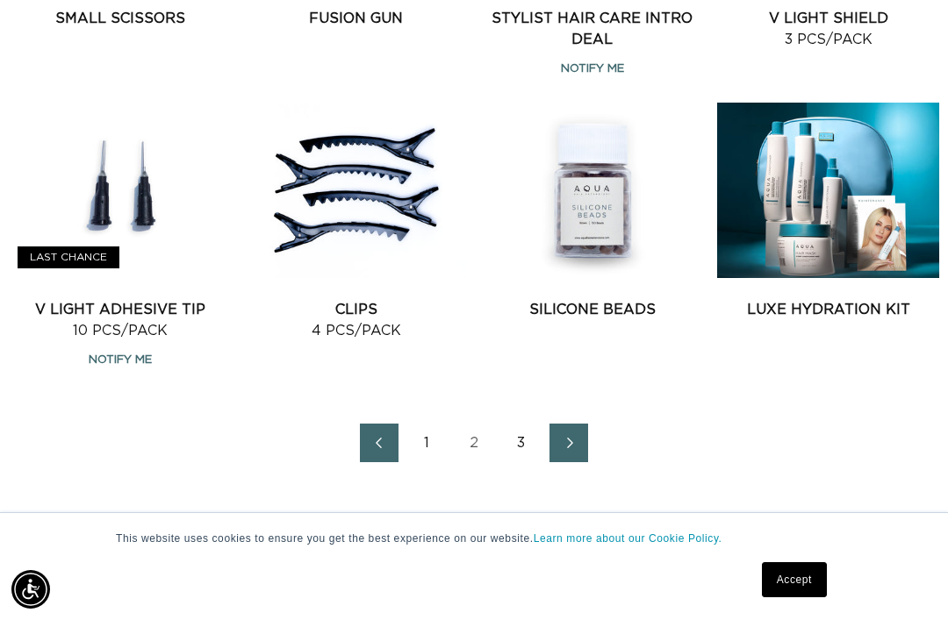 Image resolution: width=948 pixels, height=620 pixels. What do you see at coordinates (379, 443) in the screenshot?
I see `a: Previous page` at bounding box center [379, 443].